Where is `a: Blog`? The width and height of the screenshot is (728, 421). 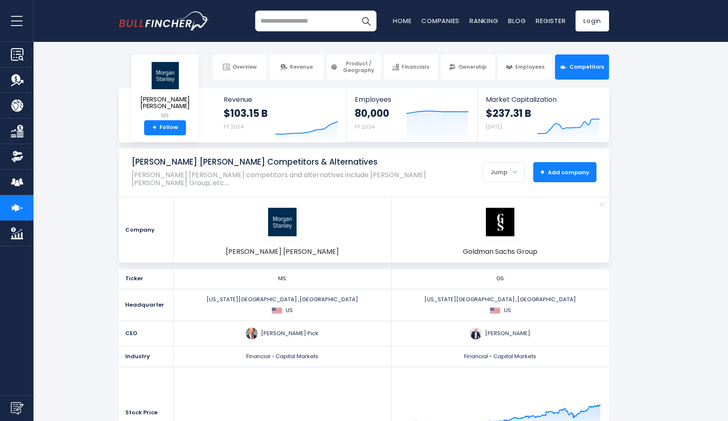
a: Blog is located at coordinates (517, 21).